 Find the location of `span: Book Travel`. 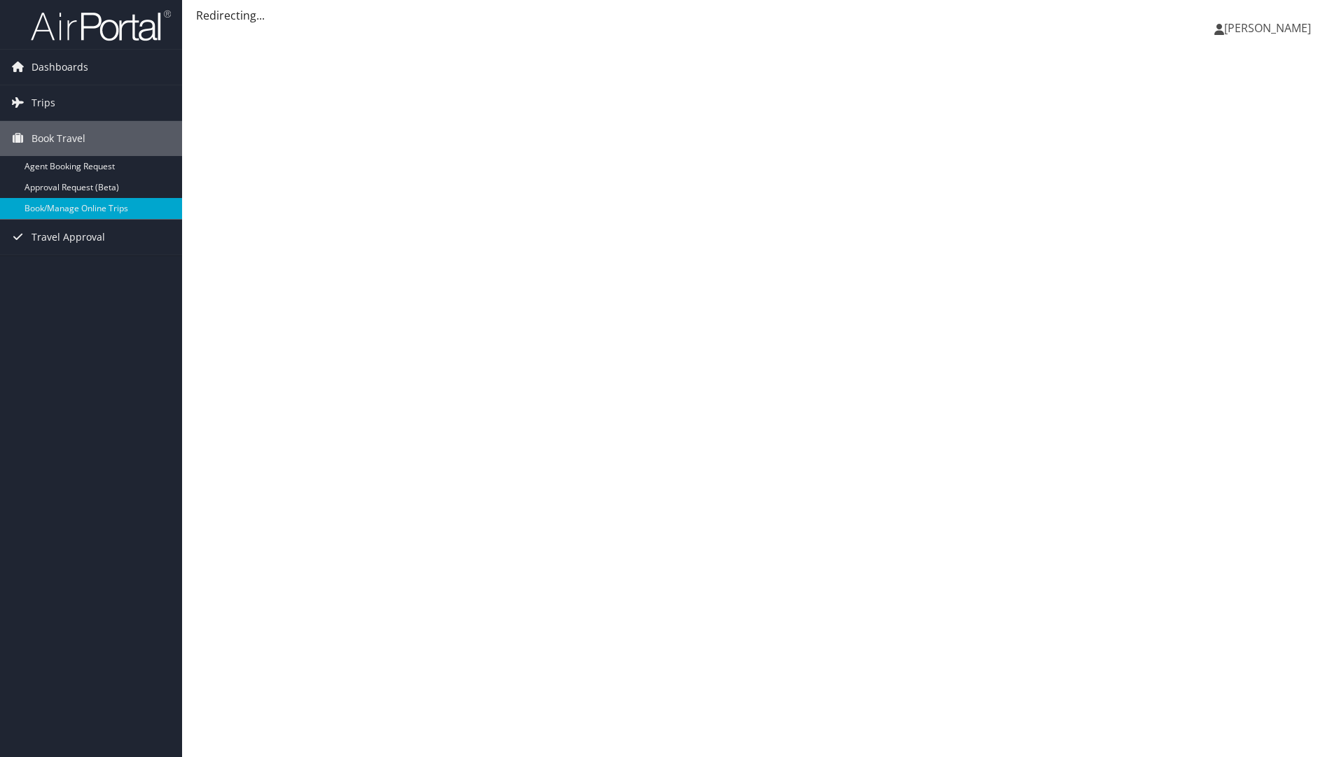

span: Book Travel is located at coordinates (58, 139).